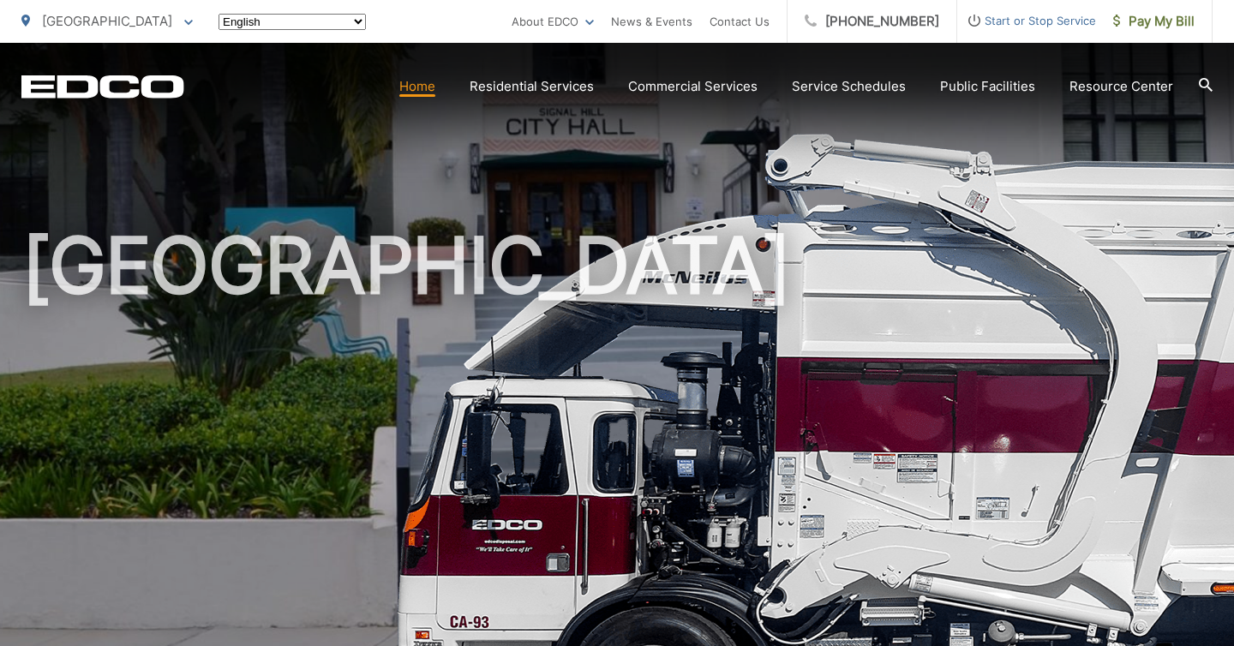 The width and height of the screenshot is (1234, 646). I want to click on select: Select a language, so click(292, 21).